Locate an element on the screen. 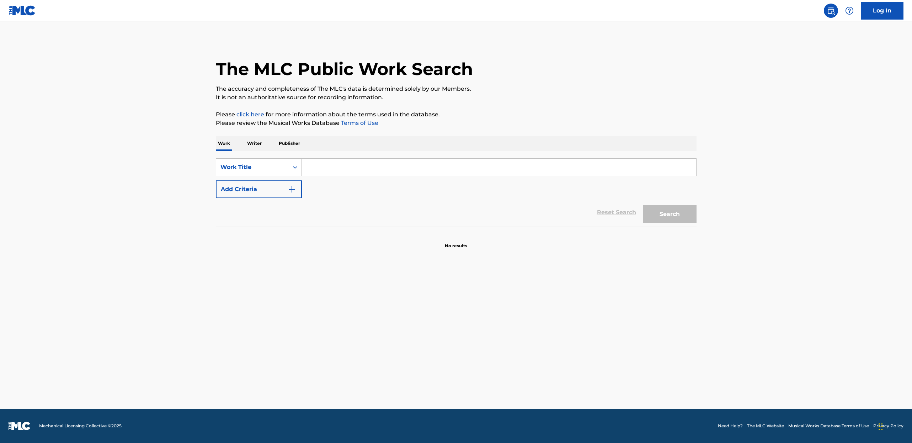 The image size is (912, 443). p: It is not an authoritative source for recording information. is located at coordinates (456, 97).